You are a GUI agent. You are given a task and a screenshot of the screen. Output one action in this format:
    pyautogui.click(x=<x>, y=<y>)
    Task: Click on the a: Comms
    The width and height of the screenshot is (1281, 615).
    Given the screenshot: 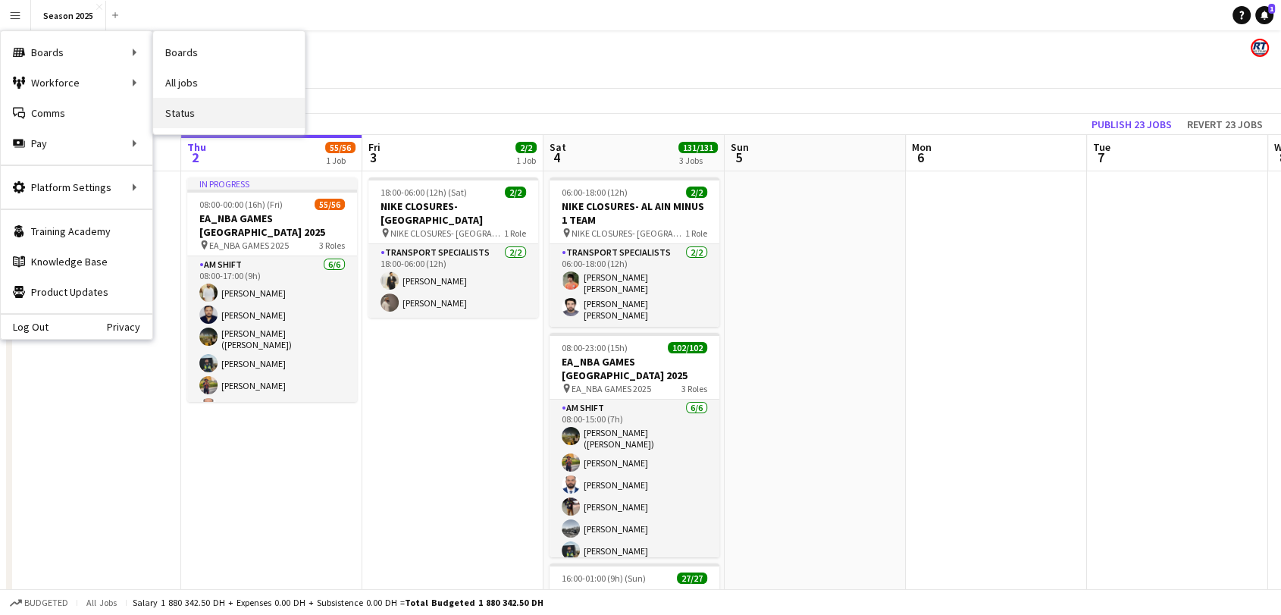 What is the action you would take?
    pyautogui.click(x=77, y=113)
    